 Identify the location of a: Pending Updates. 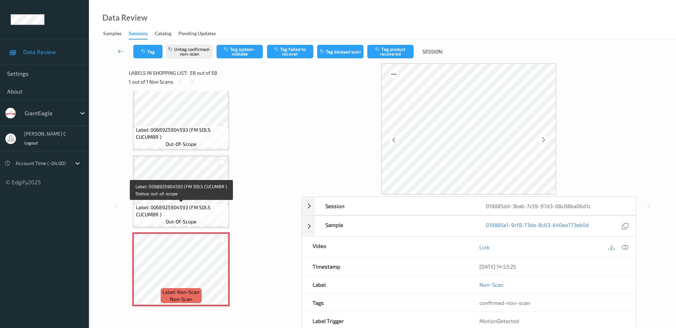
(201, 34).